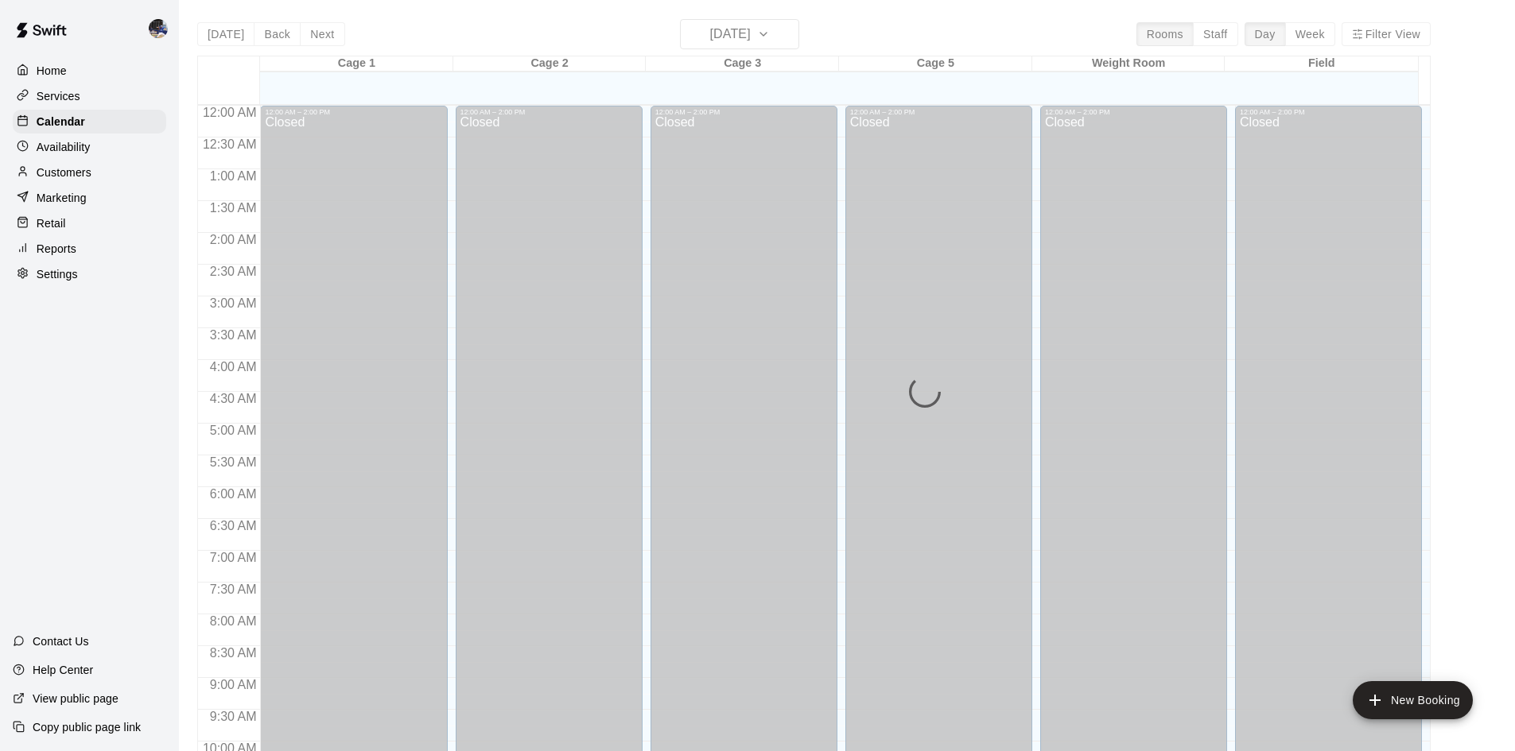 The width and height of the screenshot is (1515, 751). Describe the element at coordinates (89, 173) in the screenshot. I see `a: Customers` at that location.